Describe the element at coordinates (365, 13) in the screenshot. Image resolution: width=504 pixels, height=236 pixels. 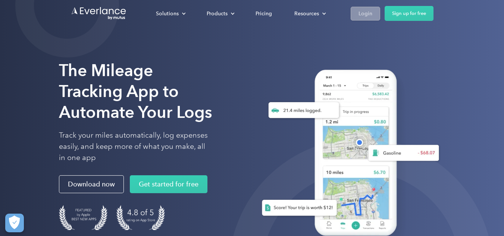
I see `div: Login` at that location.